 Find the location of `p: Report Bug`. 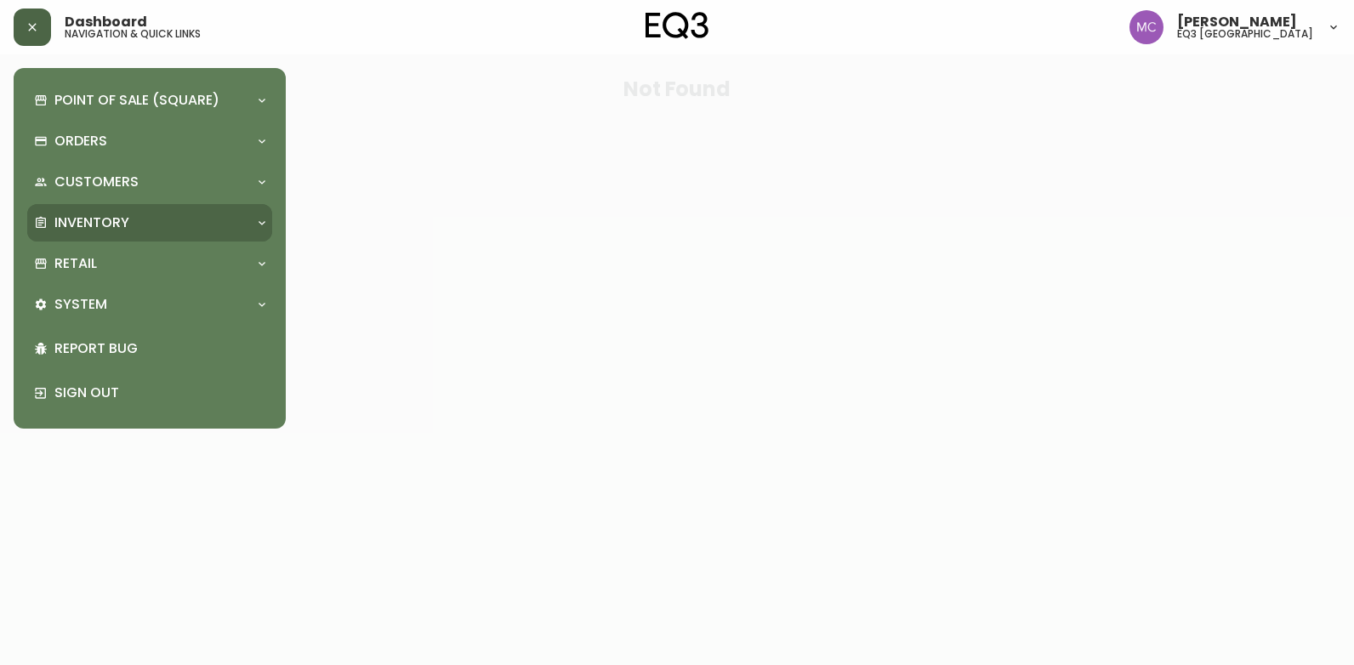

p: Report Bug is located at coordinates (160, 349).